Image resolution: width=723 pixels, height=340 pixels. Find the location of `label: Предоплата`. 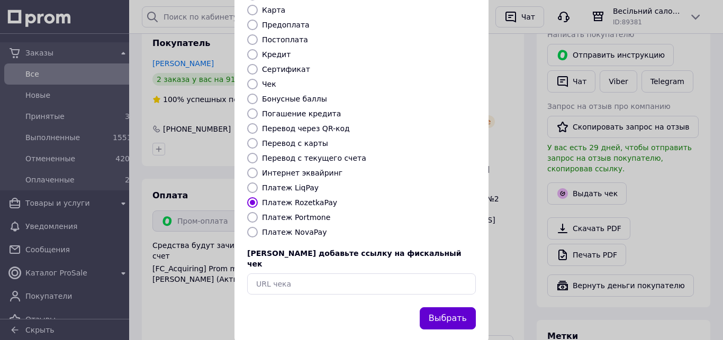

label: Предоплата is located at coordinates (286, 25).